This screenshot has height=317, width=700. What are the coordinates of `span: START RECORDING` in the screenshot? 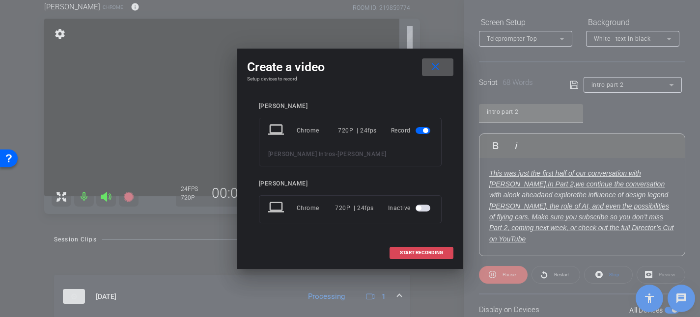 It's located at (421, 253).